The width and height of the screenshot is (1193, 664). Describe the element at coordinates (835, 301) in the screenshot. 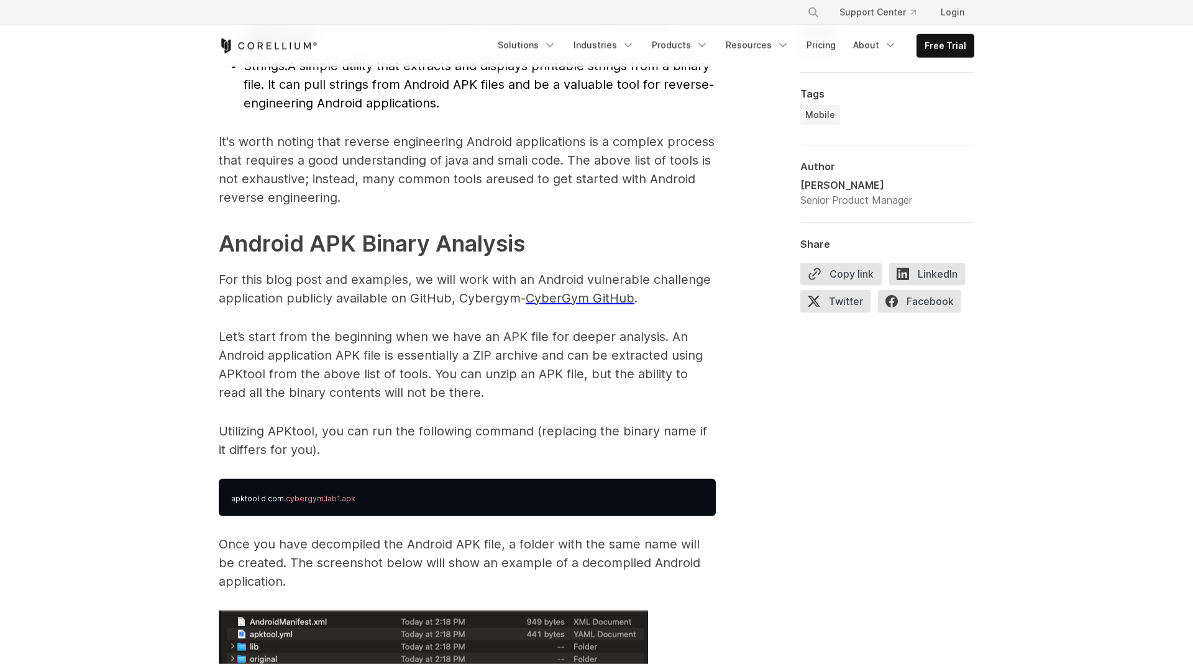

I see `span: Twitter` at that location.